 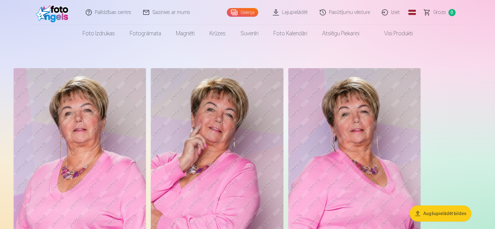 What do you see at coordinates (145, 34) in the screenshot?
I see `a: Fotogrāmata` at bounding box center [145, 34].